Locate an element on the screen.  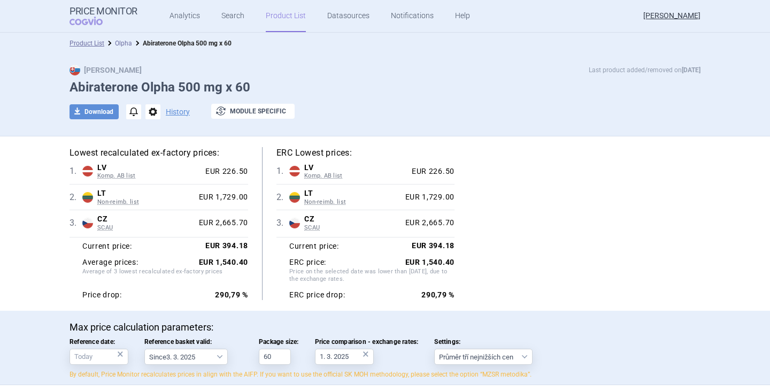
p: By default, Price Monitor recalculates prices in align with the AIFP. If you want to use the offi... is located at coordinates (385, 374).